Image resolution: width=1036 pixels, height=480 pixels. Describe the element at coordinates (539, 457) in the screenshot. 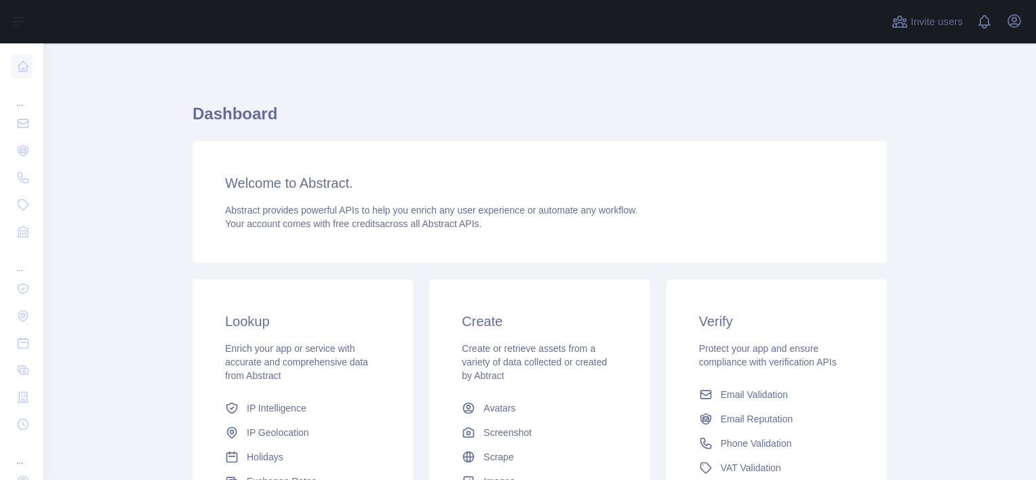

I see `a: Scrape` at that location.